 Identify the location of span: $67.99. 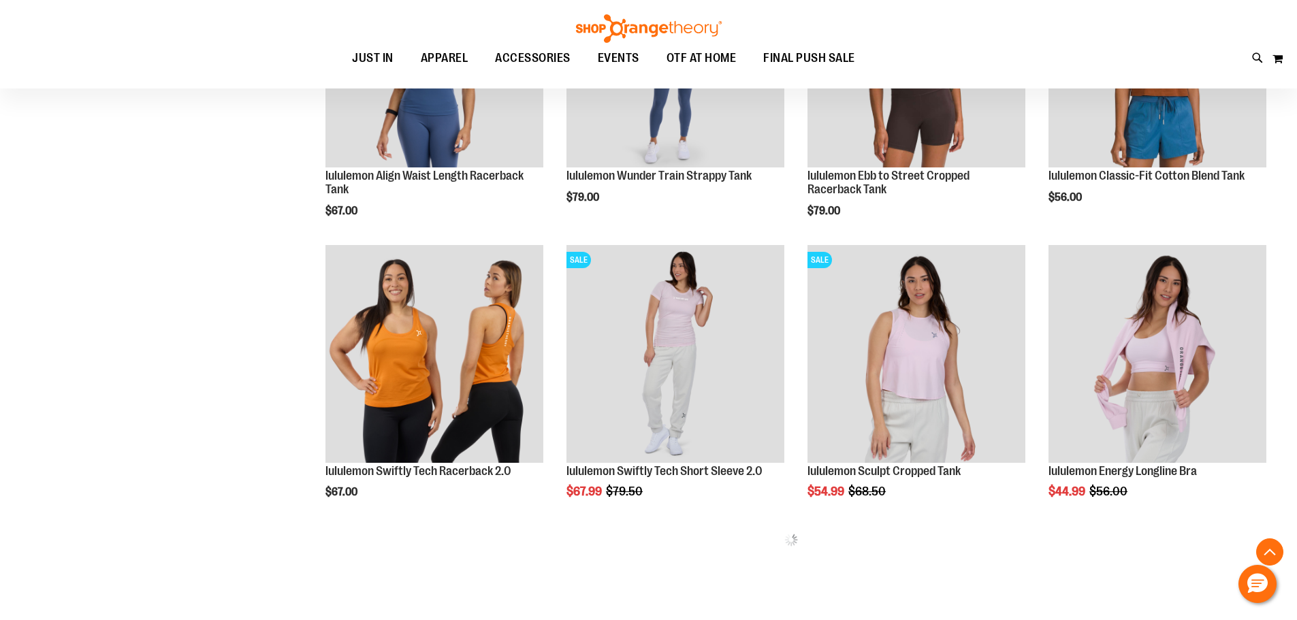
(585, 492).